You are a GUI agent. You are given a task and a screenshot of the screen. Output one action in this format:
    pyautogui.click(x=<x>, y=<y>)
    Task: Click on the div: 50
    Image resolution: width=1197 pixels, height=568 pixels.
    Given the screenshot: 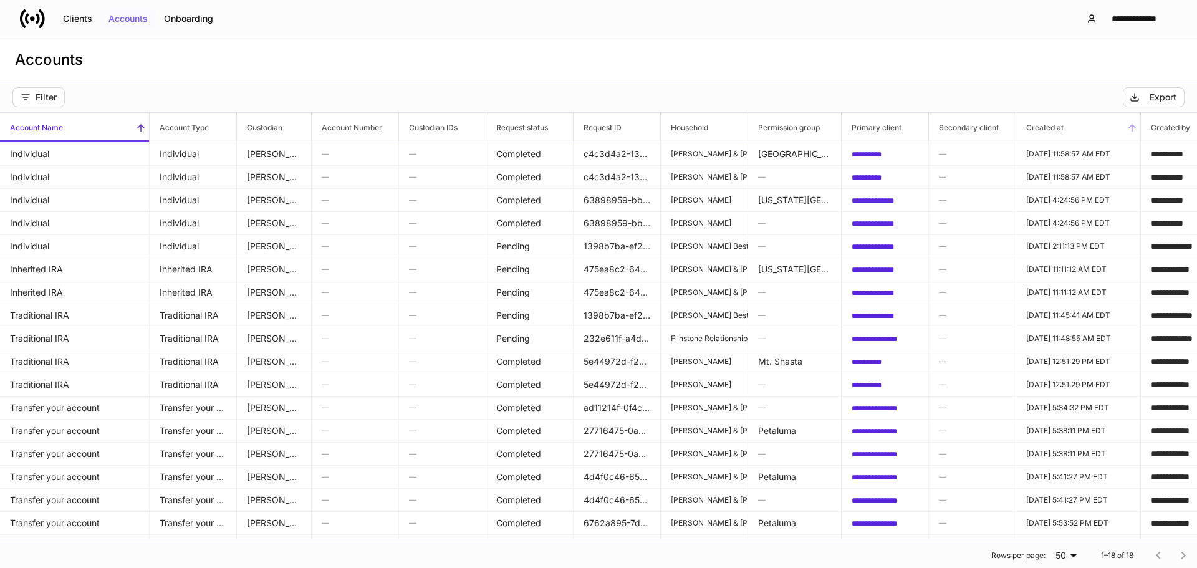 What is the action you would take?
    pyautogui.click(x=1065, y=555)
    